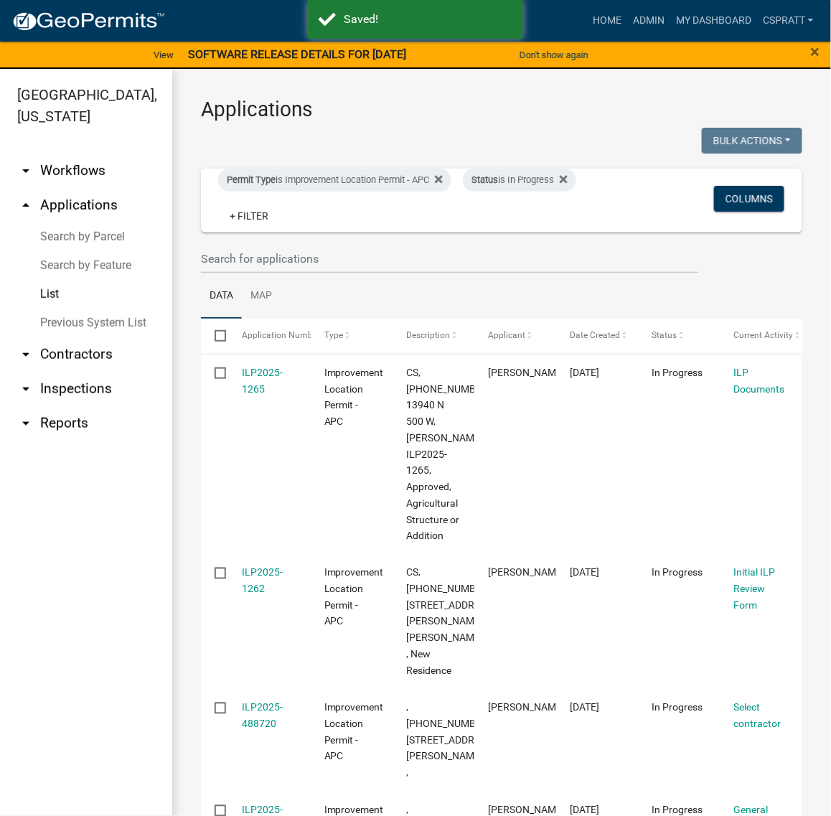  What do you see at coordinates (269, 336) in the screenshot?
I see `datatable-header-cell: Application Number` at bounding box center [269, 336].